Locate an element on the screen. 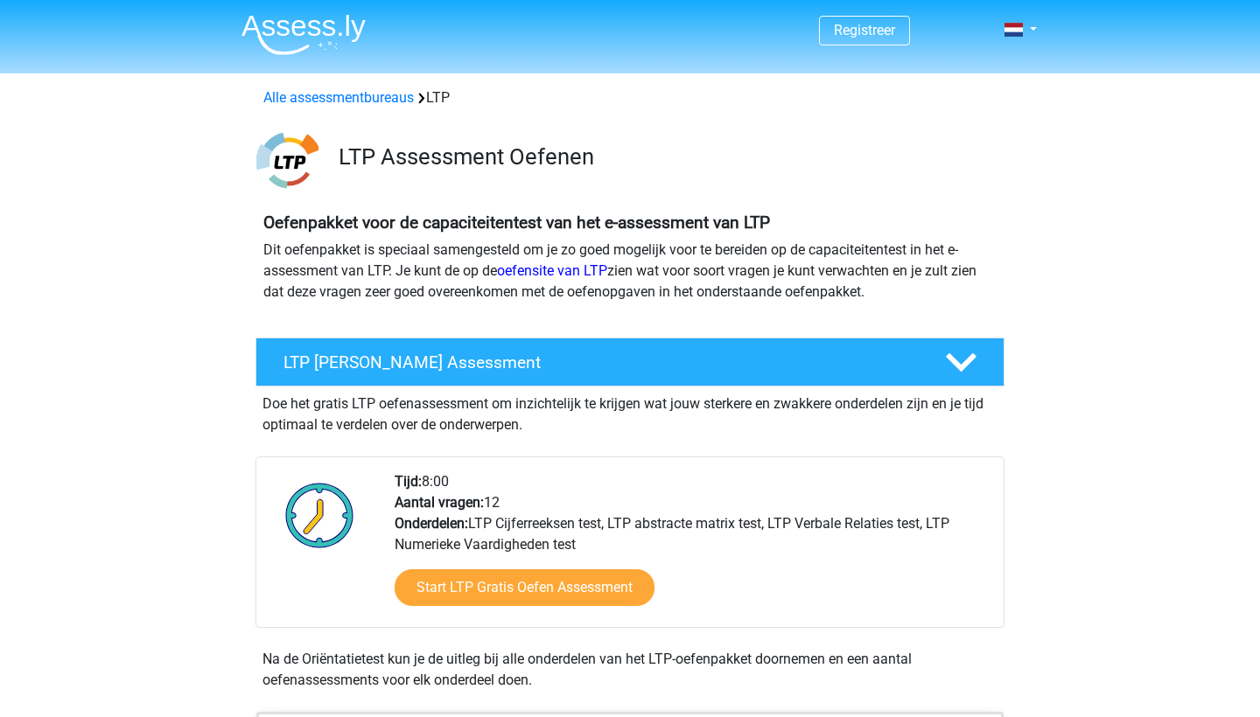  a: Registreer is located at coordinates (864, 30).